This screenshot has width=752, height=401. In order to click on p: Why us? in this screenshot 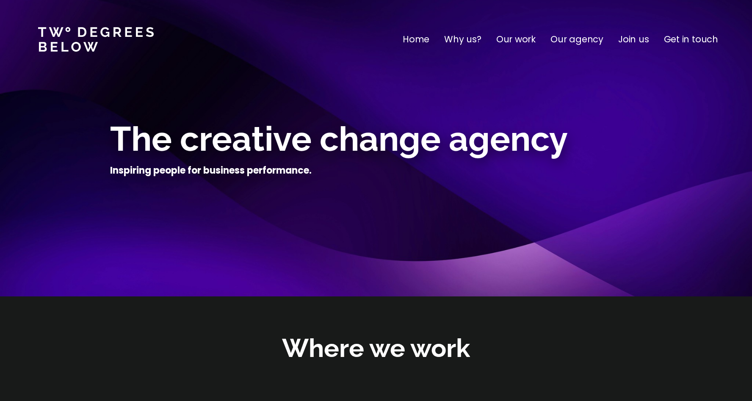, I will do `click(463, 39)`.